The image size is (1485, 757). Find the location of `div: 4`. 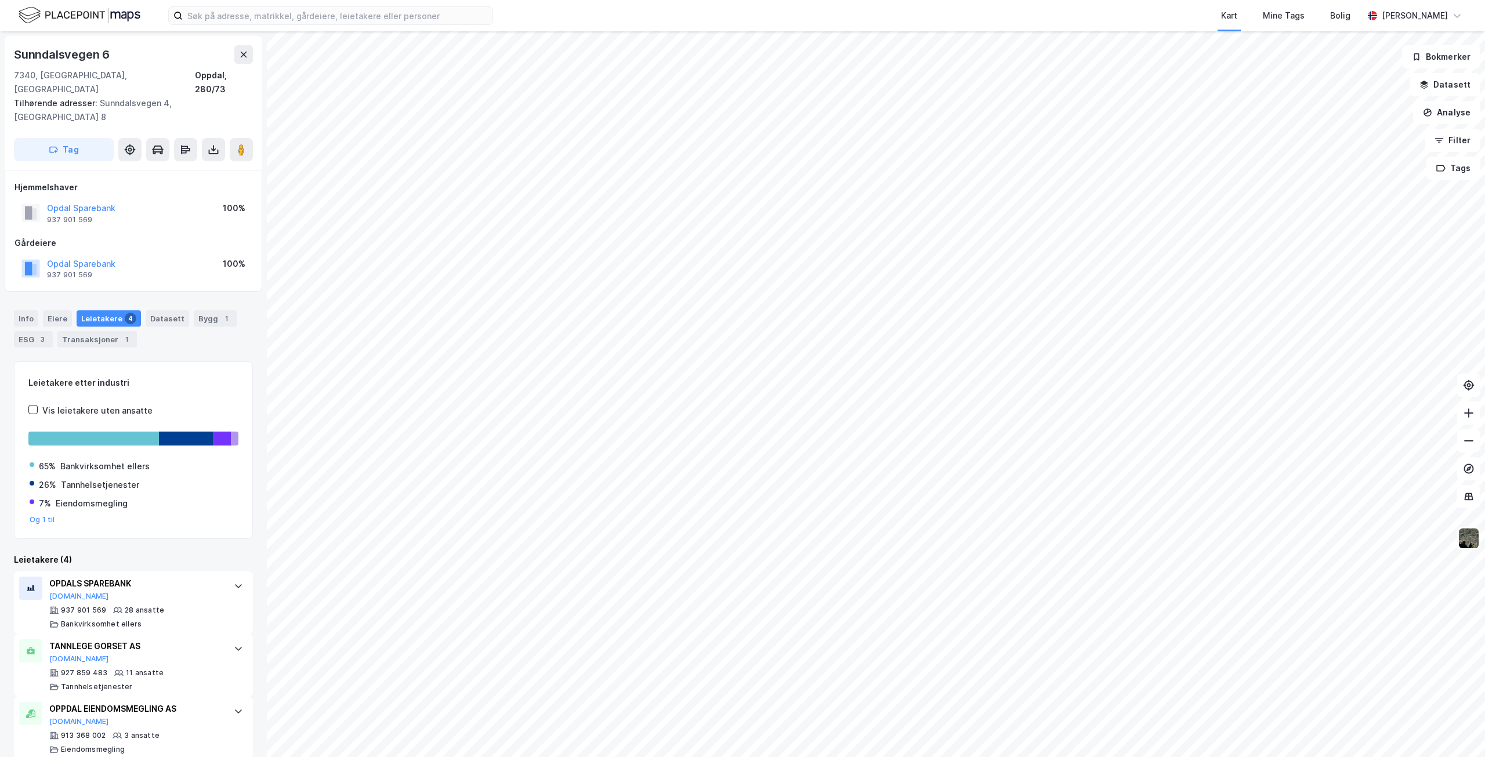

div: 4 is located at coordinates (131, 318).